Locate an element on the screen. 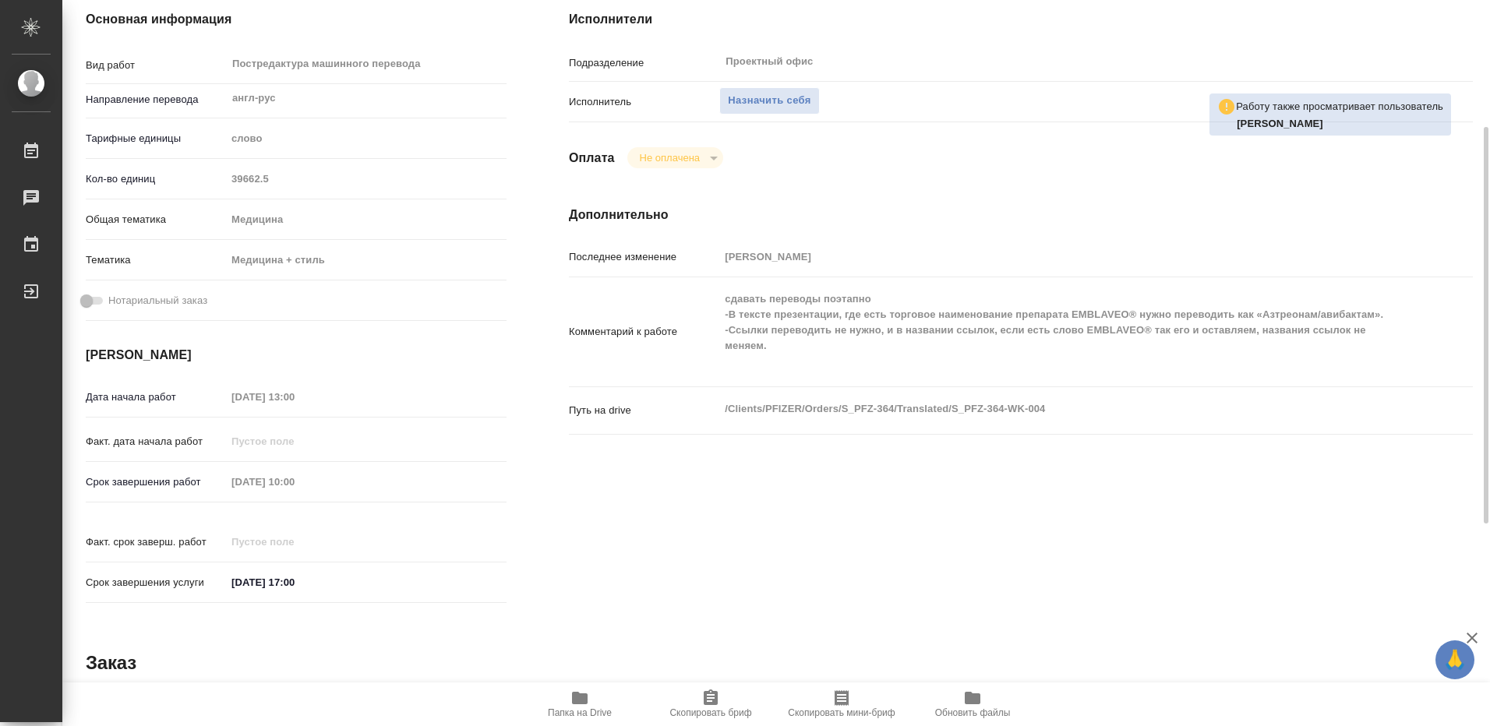  span: Скопировать мини-бриф is located at coordinates (841, 713).